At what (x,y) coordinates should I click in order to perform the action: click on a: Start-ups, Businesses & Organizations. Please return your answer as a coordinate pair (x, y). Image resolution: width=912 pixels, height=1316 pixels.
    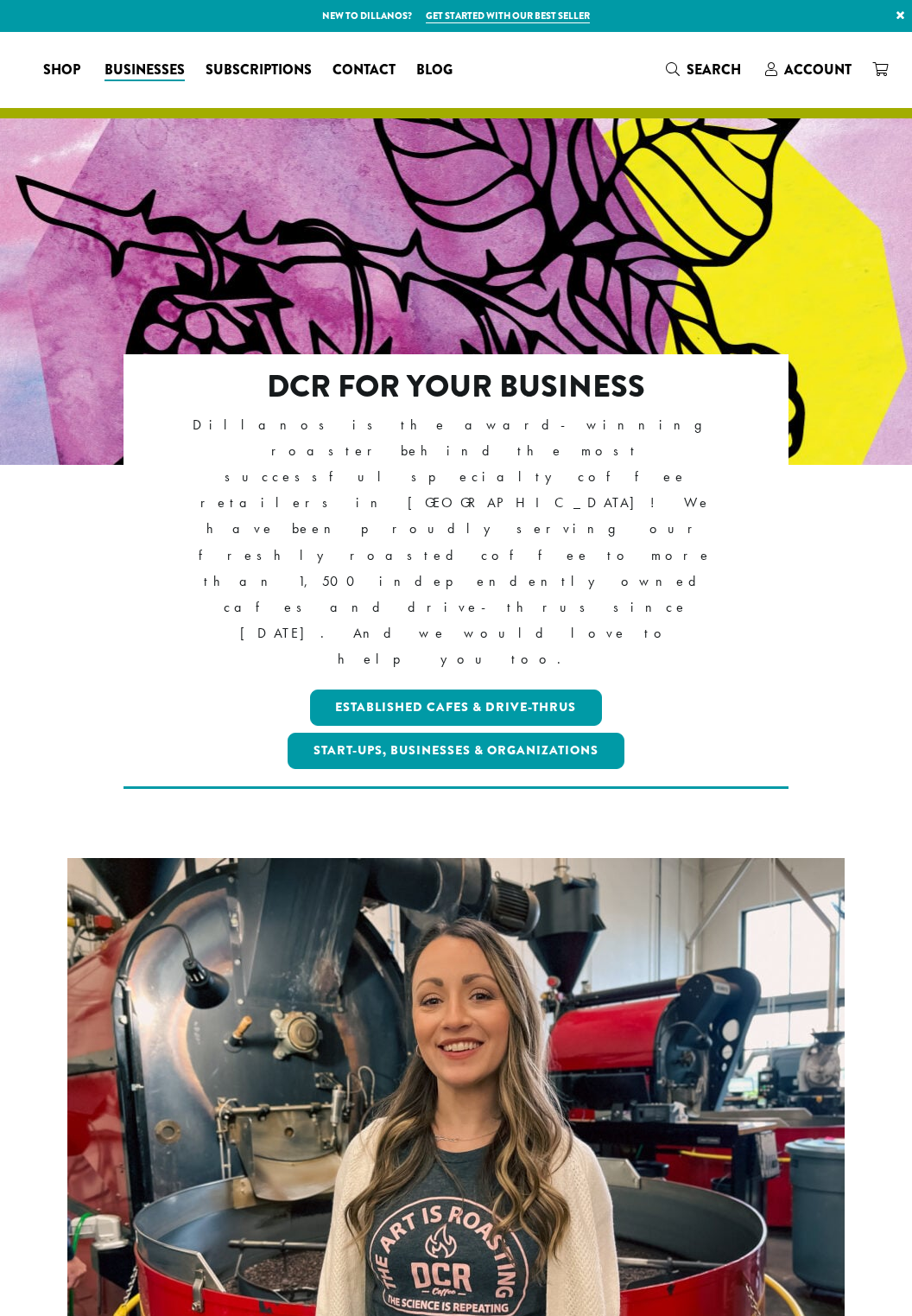
    Looking at the image, I should click on (456, 751).